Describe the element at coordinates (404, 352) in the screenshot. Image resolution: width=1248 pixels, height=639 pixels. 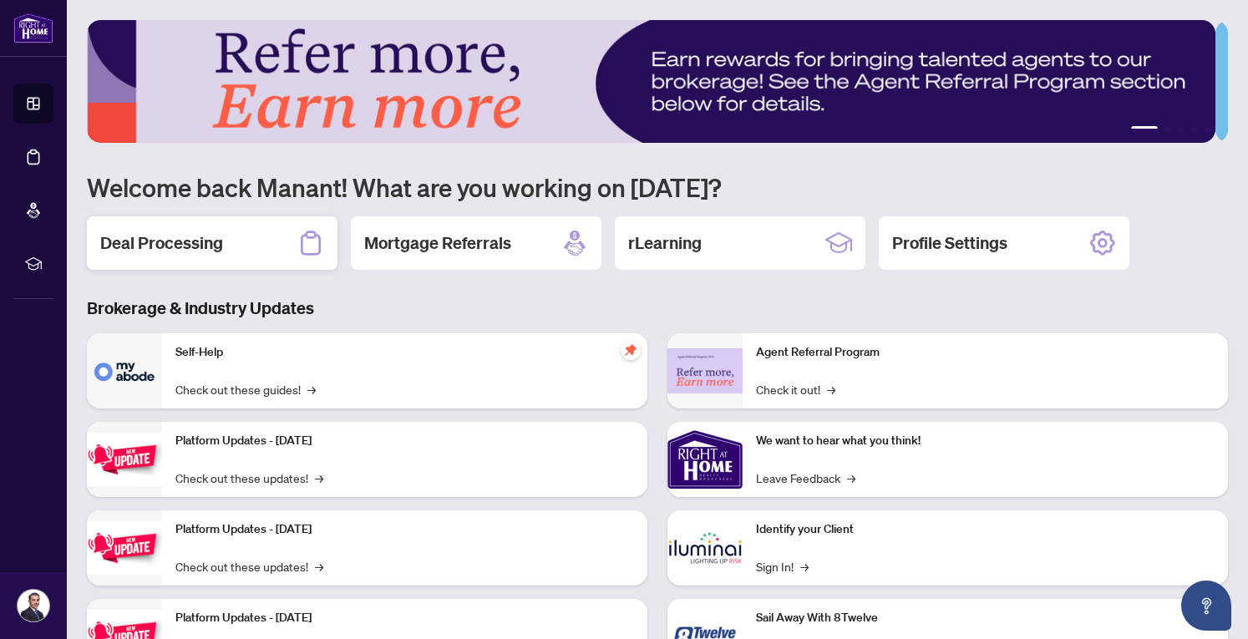
I see `p: Self-Help` at that location.